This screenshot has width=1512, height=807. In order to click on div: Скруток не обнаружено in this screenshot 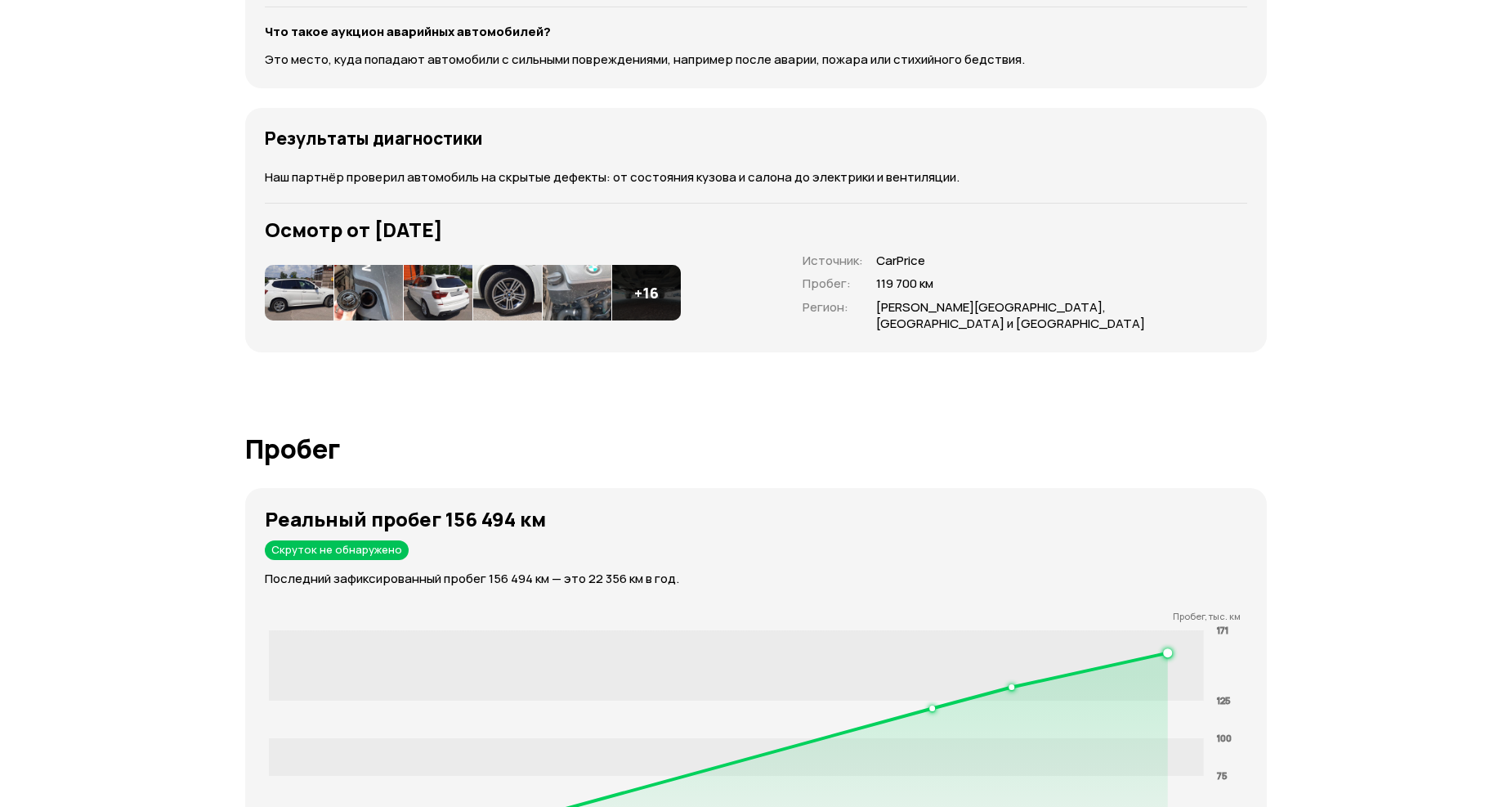, I will do `click(337, 550)`.